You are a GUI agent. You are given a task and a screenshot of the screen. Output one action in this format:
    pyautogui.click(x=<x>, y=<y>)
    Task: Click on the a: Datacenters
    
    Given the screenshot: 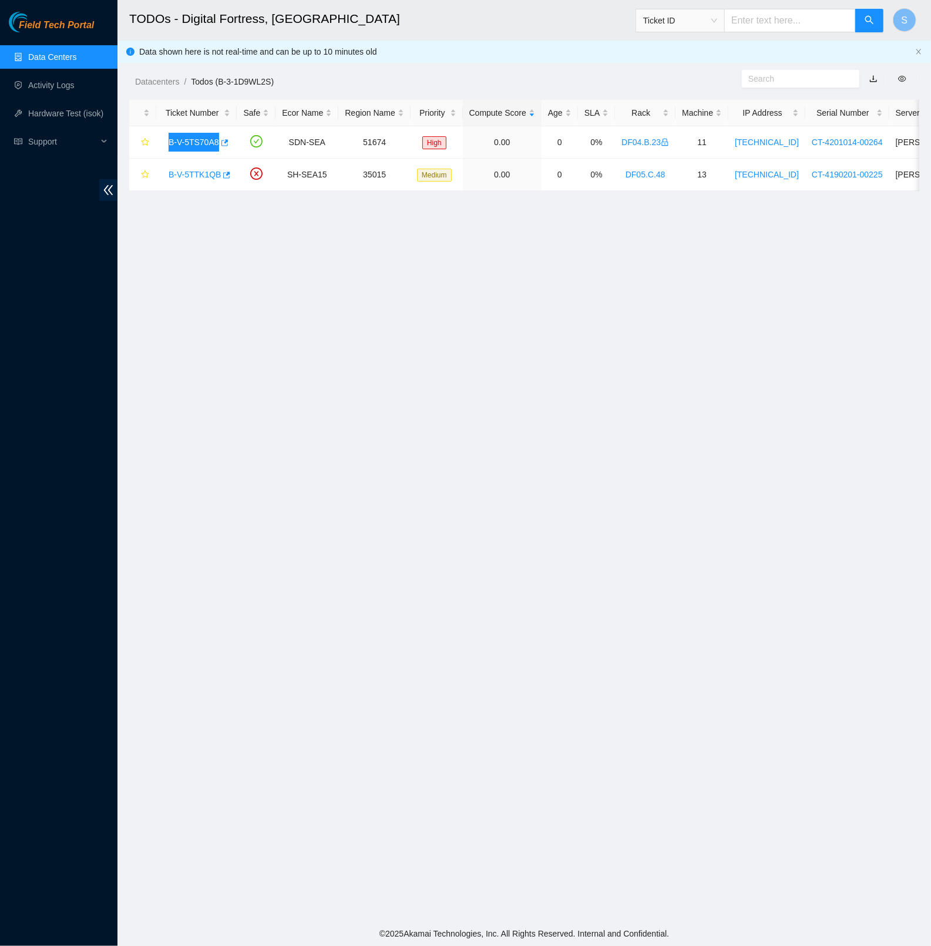 What is the action you would take?
    pyautogui.click(x=157, y=82)
    